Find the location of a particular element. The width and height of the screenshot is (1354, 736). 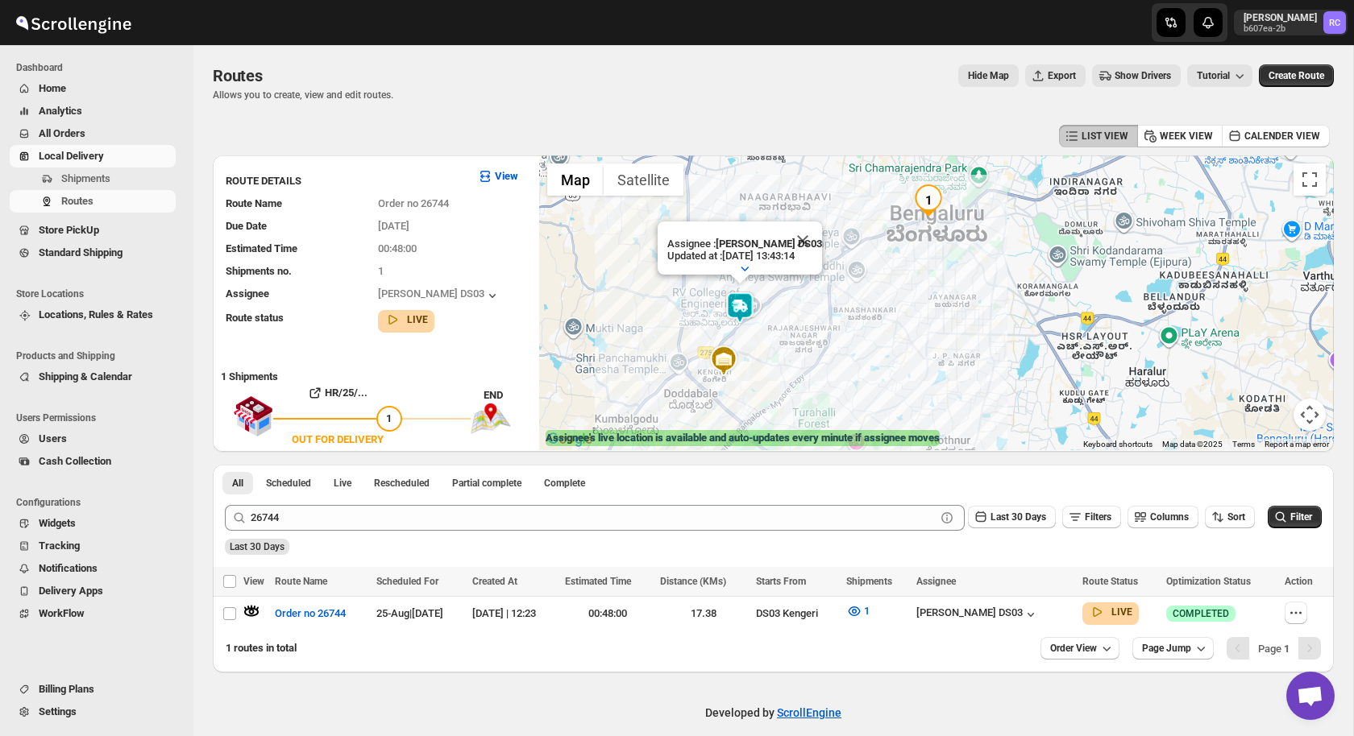

span: Route Name is located at coordinates (301, 582).